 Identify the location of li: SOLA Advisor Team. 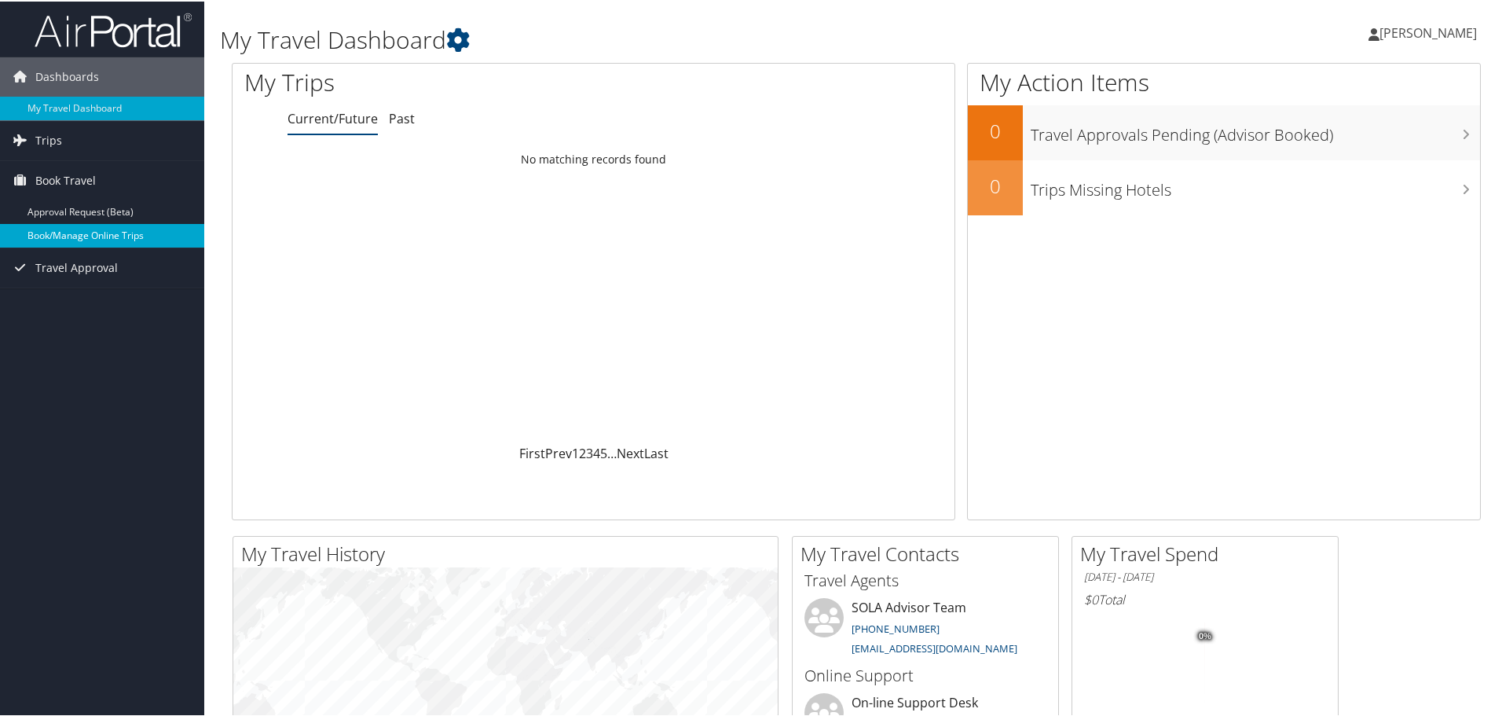
(925, 628).